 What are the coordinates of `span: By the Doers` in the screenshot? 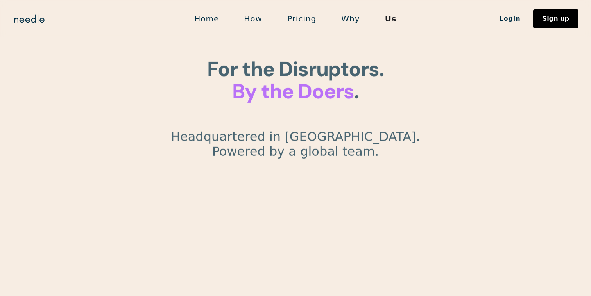 It's located at (293, 91).